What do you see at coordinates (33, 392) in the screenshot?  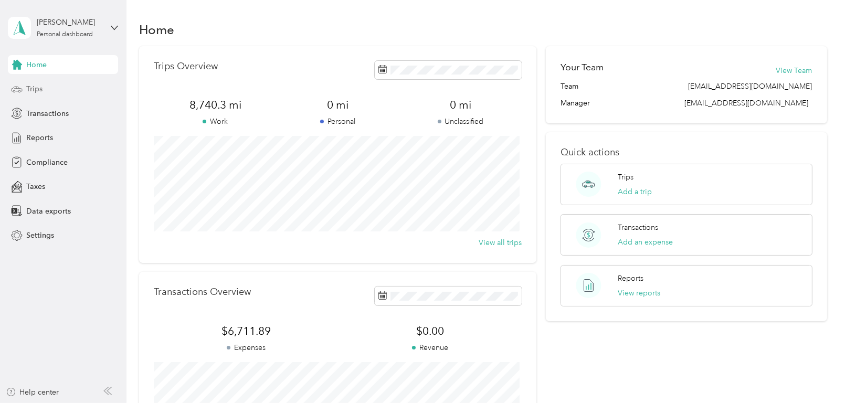 I see `button: Help center` at bounding box center [33, 392].